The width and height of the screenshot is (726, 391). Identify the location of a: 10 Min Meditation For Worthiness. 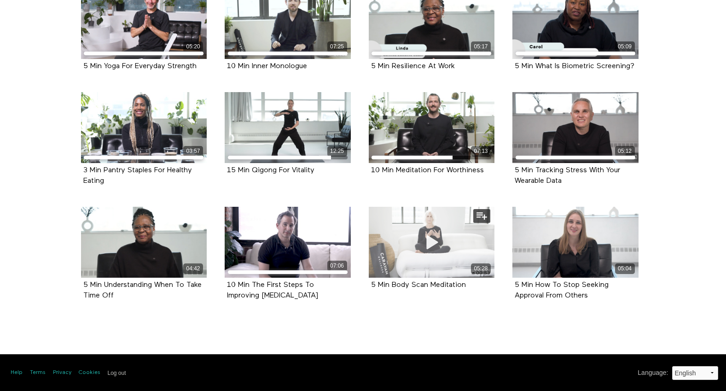
(427, 170).